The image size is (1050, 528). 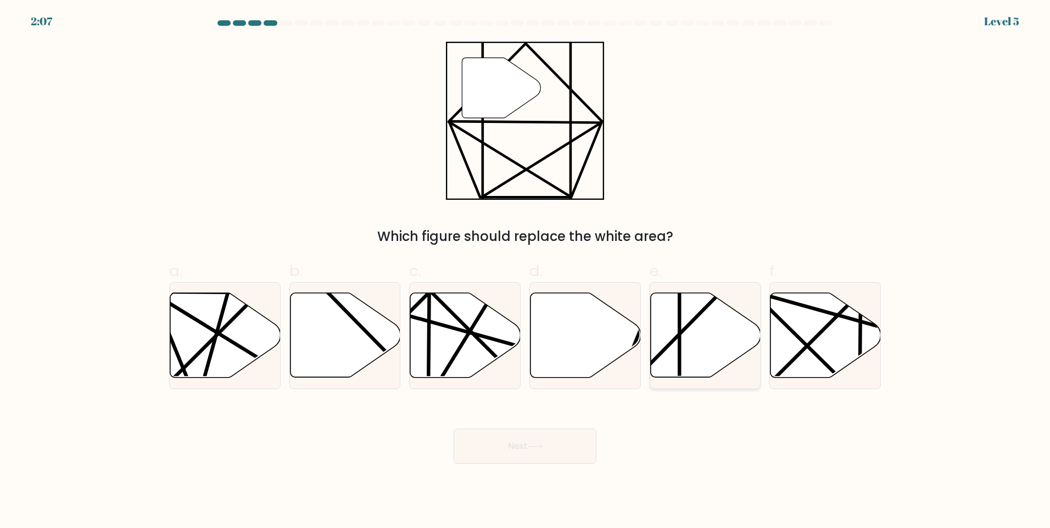 What do you see at coordinates (536, 271) in the screenshot?
I see `span: d.` at bounding box center [536, 271].